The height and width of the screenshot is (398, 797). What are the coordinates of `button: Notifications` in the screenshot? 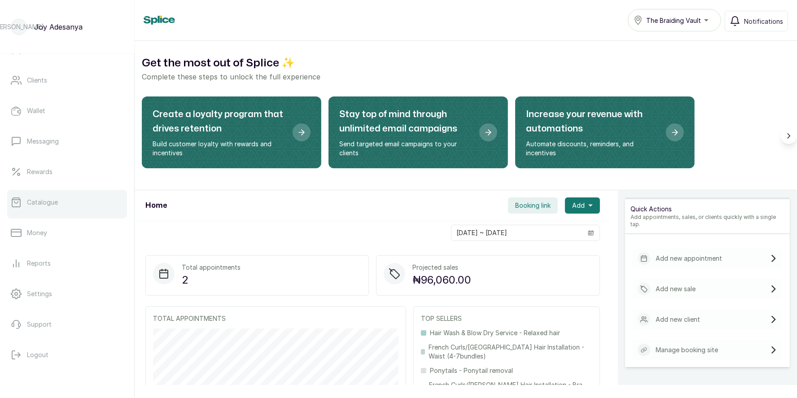 It's located at (756, 21).